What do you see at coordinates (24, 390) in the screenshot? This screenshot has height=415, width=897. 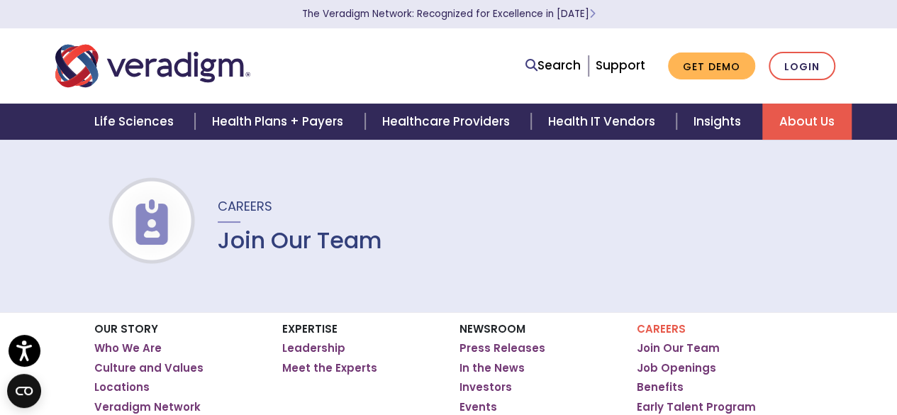 I see `button: Open CMP widget` at bounding box center [24, 390].